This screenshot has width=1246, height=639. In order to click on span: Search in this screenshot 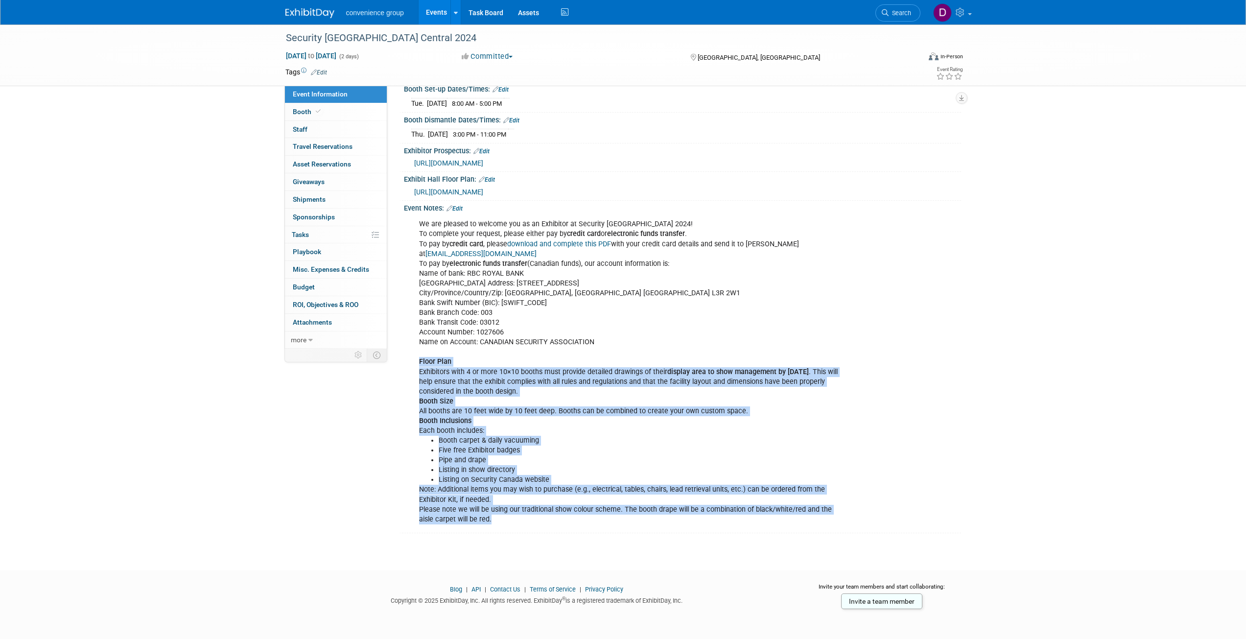, I will do `click(900, 13)`.